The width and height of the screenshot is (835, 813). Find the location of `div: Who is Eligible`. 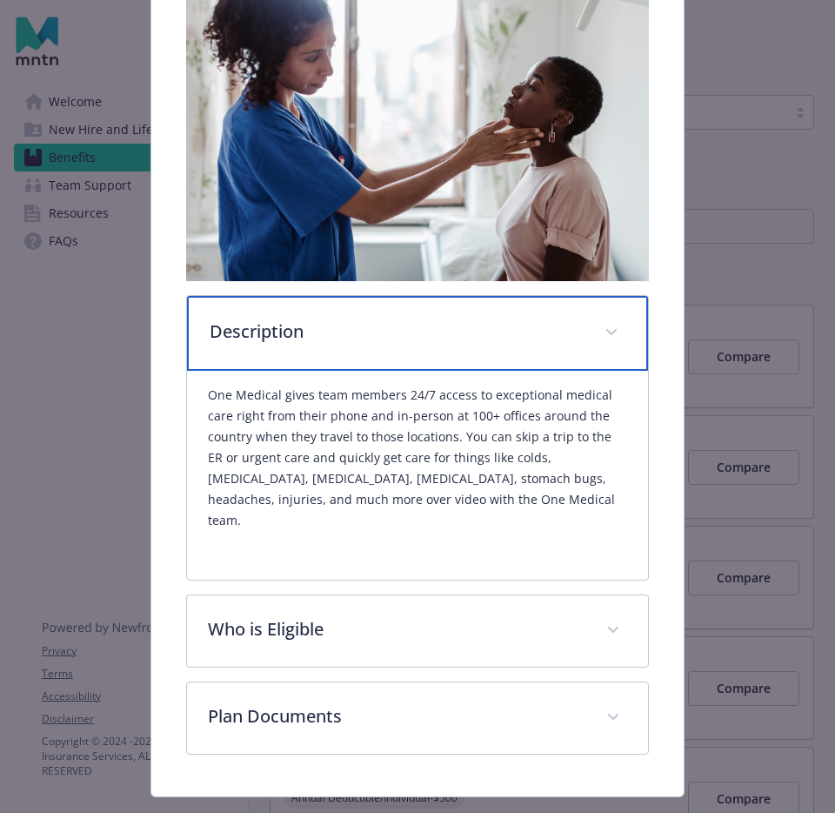

div: Who is Eligible is located at coordinates (418, 631).